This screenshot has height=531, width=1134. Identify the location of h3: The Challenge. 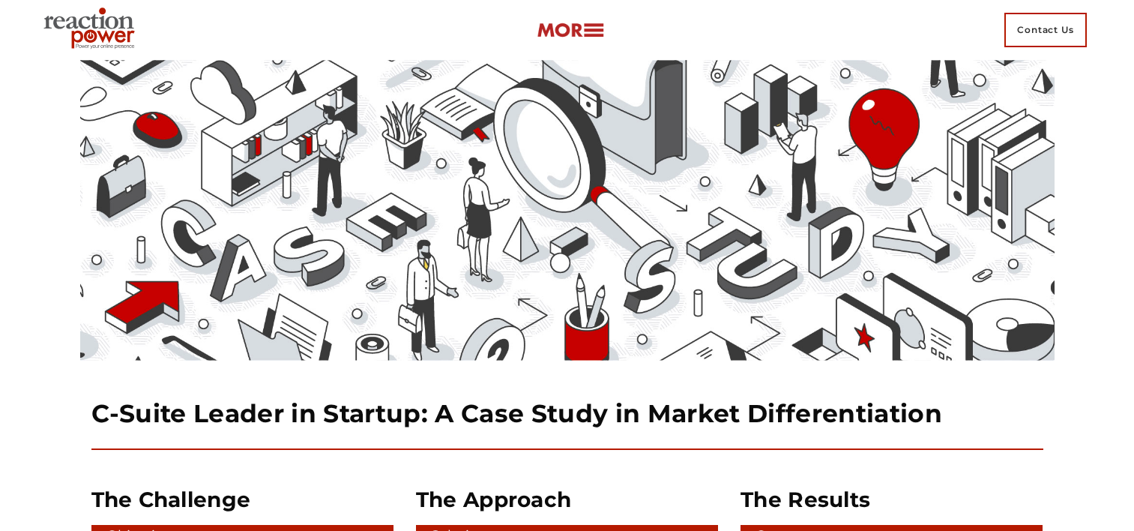
(242, 499).